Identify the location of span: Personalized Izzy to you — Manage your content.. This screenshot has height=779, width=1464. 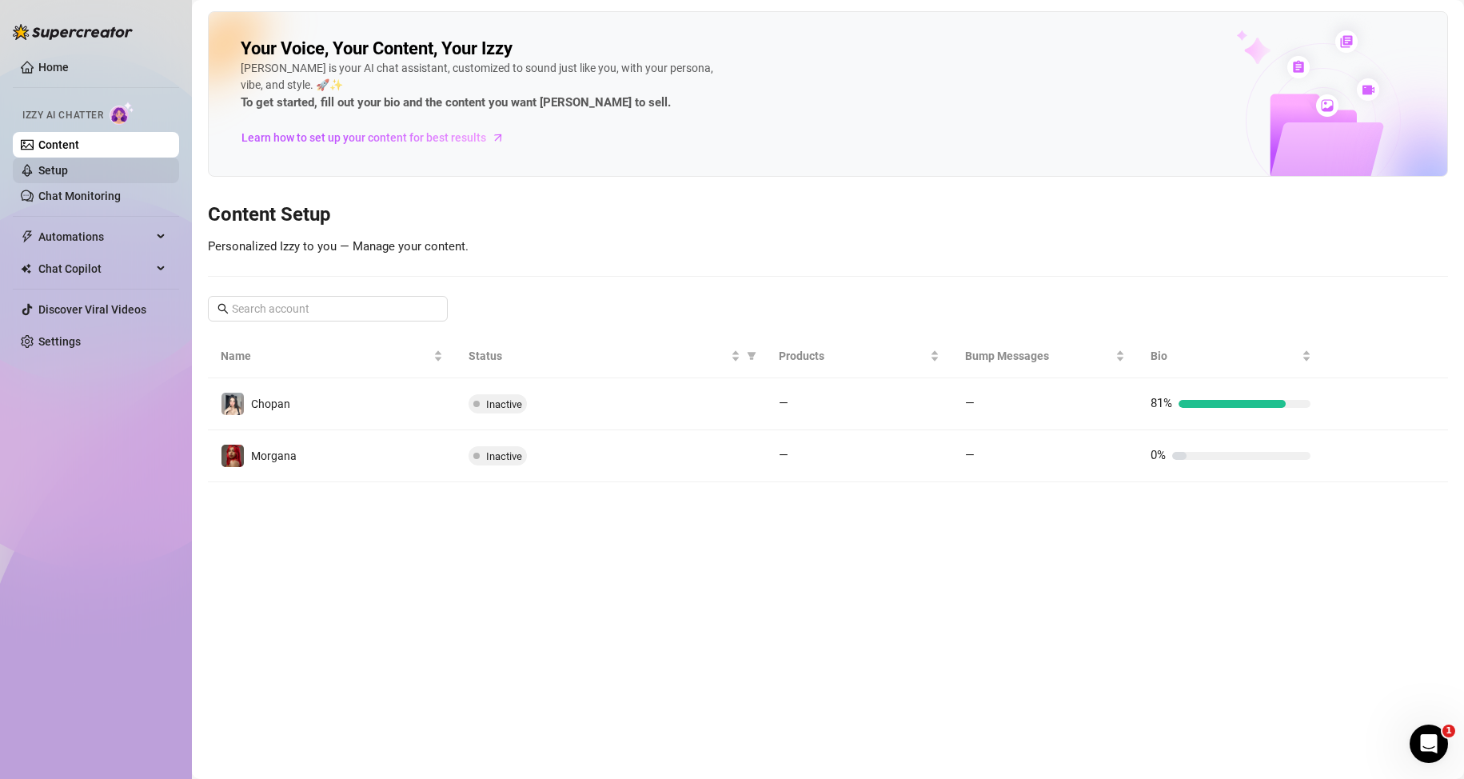
(338, 246).